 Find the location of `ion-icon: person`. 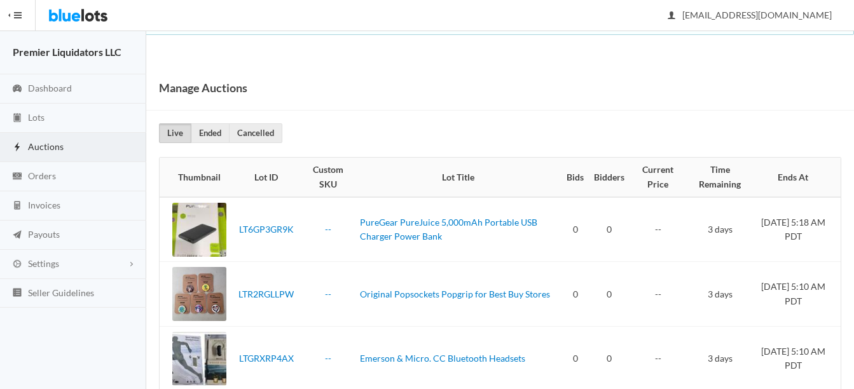

ion-icon: person is located at coordinates (671, 16).